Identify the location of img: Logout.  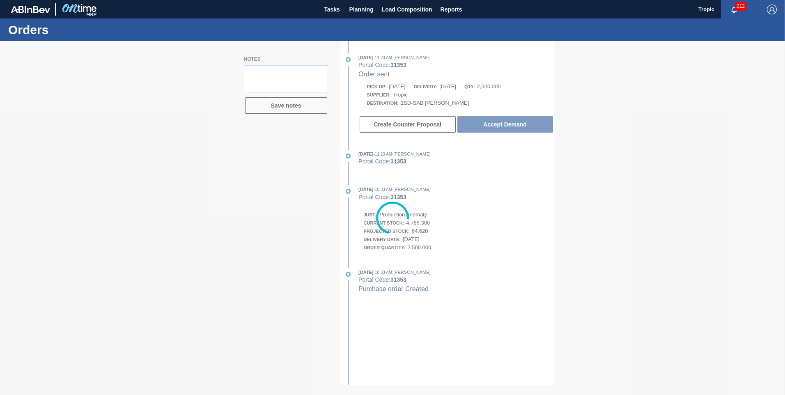
(772, 9).